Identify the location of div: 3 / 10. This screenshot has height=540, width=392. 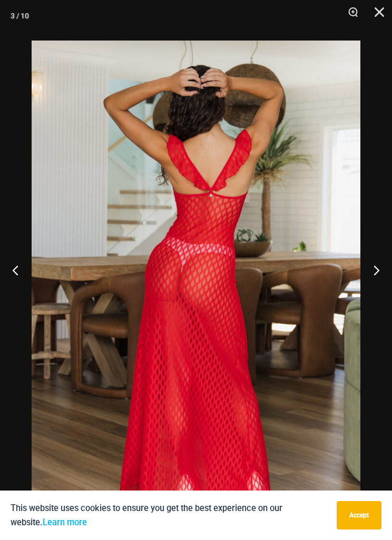
(19, 16).